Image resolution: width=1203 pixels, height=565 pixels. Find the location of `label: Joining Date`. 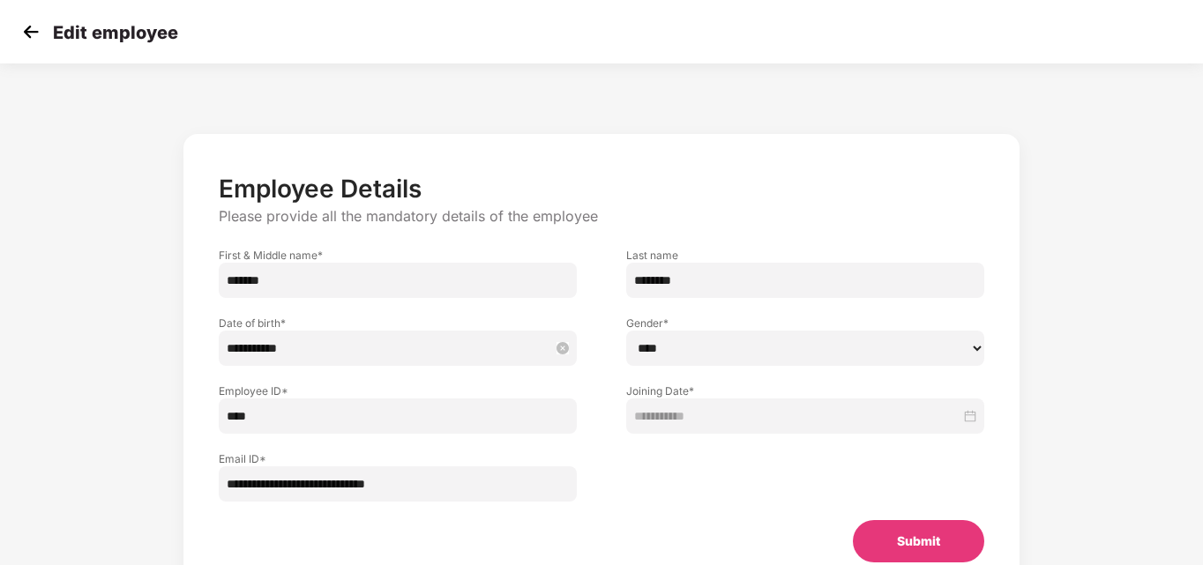

label: Joining Date is located at coordinates (805, 391).